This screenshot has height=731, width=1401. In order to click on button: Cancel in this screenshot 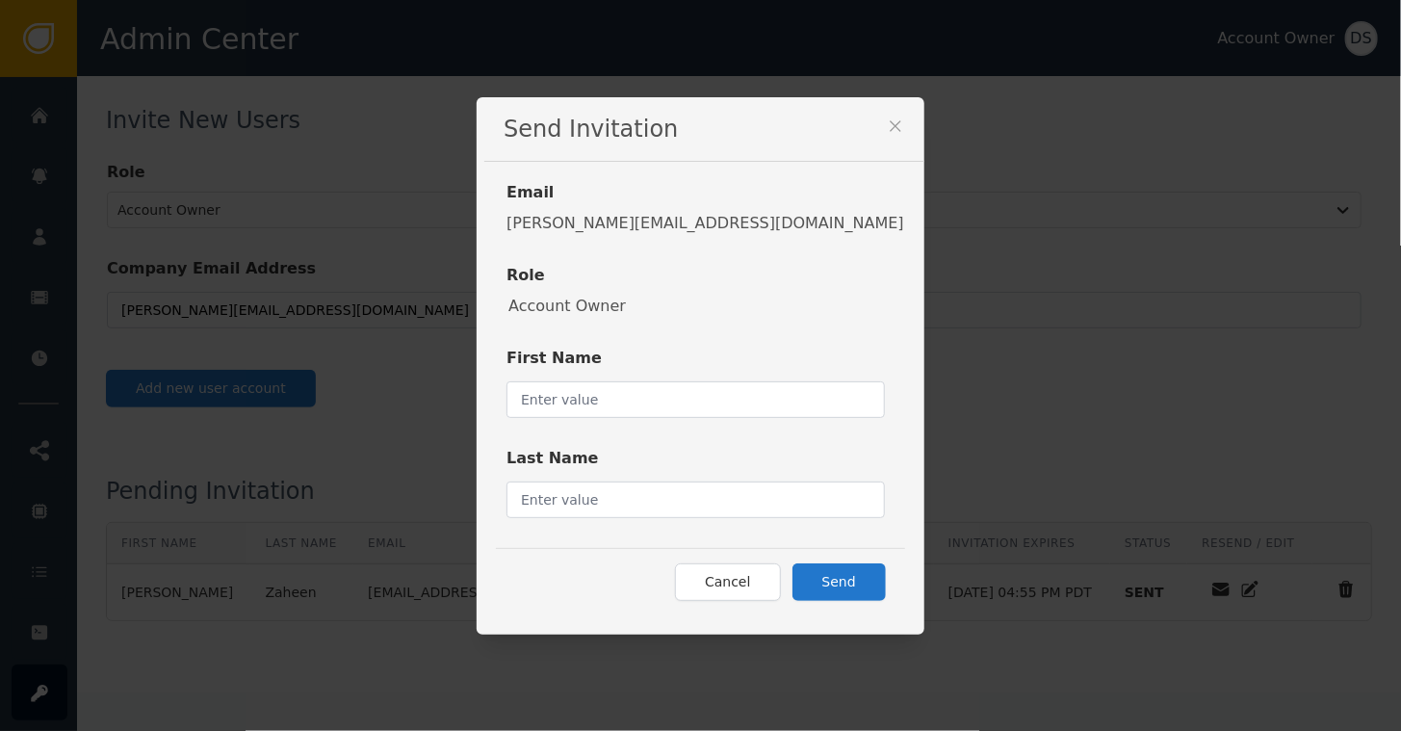, I will do `click(727, 582)`.